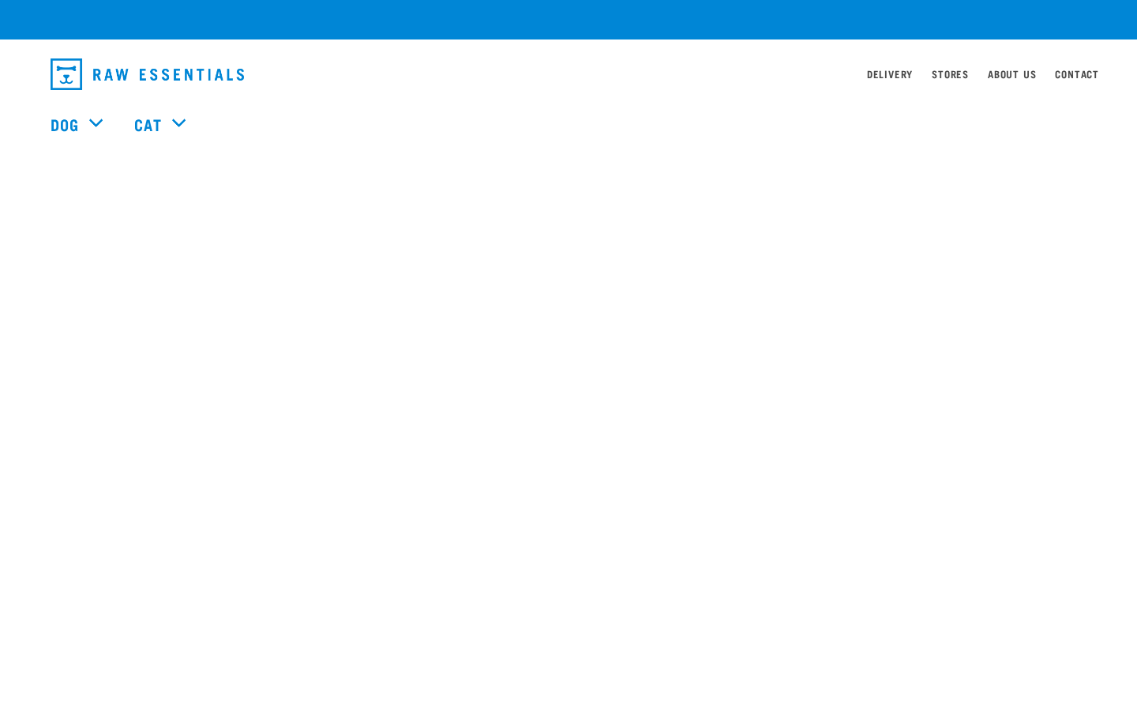  I want to click on a: About Us, so click(1012, 73).